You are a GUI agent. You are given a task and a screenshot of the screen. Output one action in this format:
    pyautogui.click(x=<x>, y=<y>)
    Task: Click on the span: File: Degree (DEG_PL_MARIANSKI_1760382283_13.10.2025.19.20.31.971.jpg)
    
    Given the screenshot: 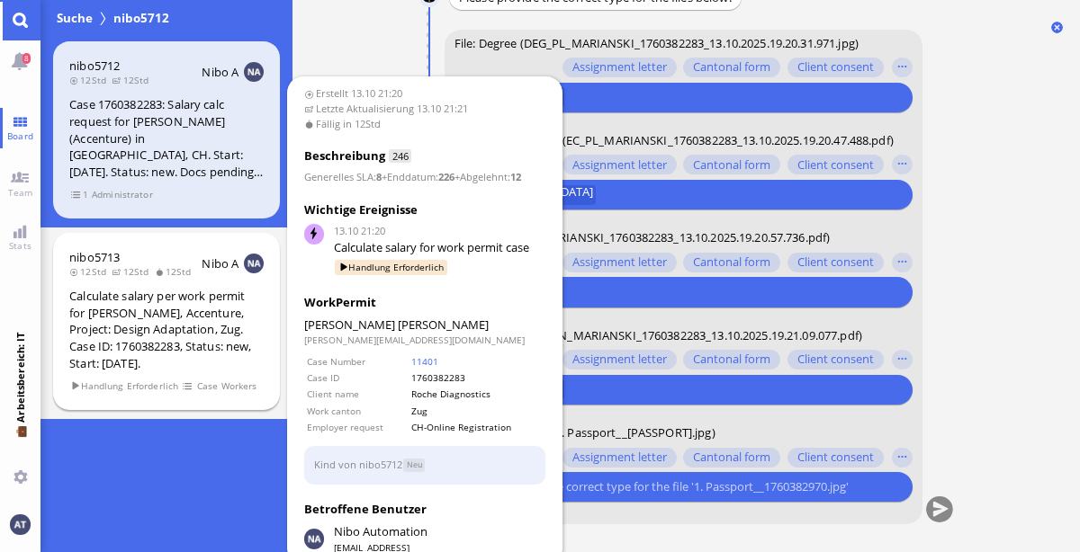 What is the action you would take?
    pyautogui.click(x=655, y=43)
    